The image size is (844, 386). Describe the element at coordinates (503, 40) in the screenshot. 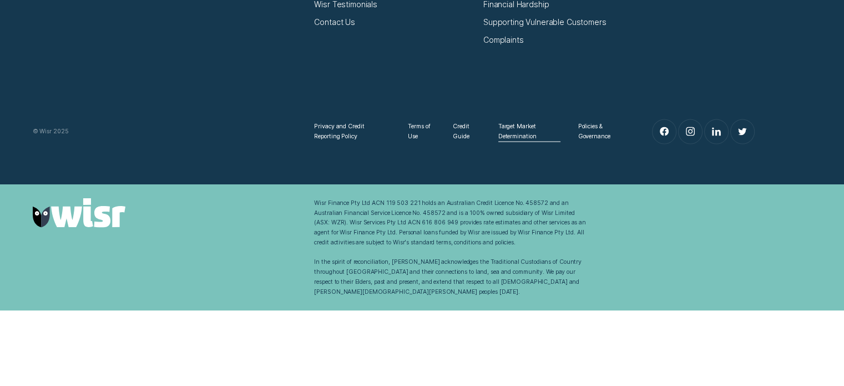

I see `div: Complaints` at that location.